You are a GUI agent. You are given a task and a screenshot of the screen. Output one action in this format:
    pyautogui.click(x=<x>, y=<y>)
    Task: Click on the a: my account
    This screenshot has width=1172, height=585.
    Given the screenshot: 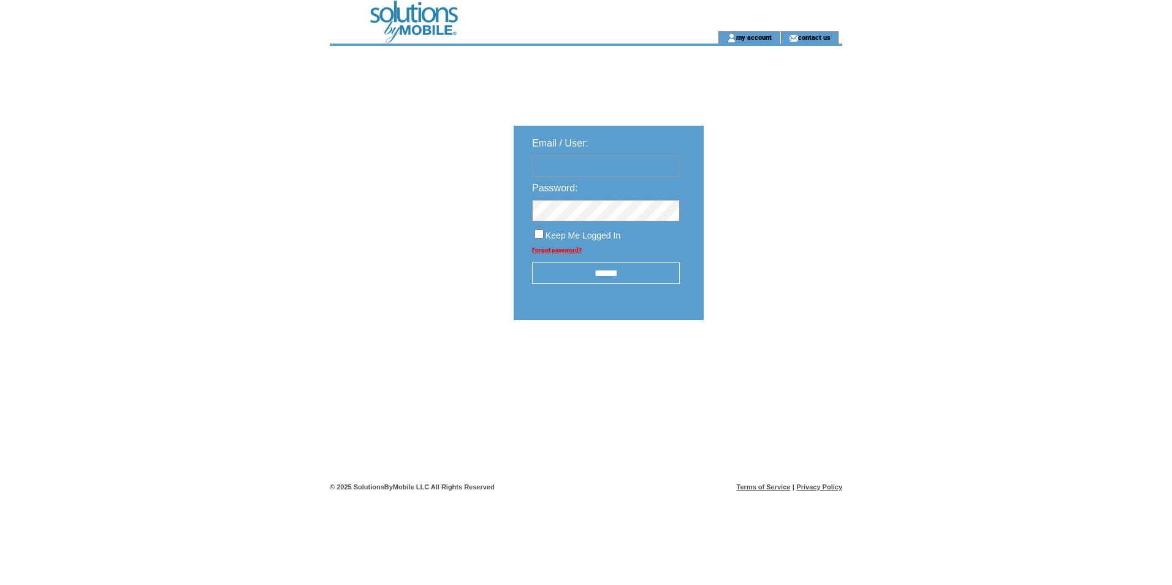 What is the action you would take?
    pyautogui.click(x=754, y=37)
    